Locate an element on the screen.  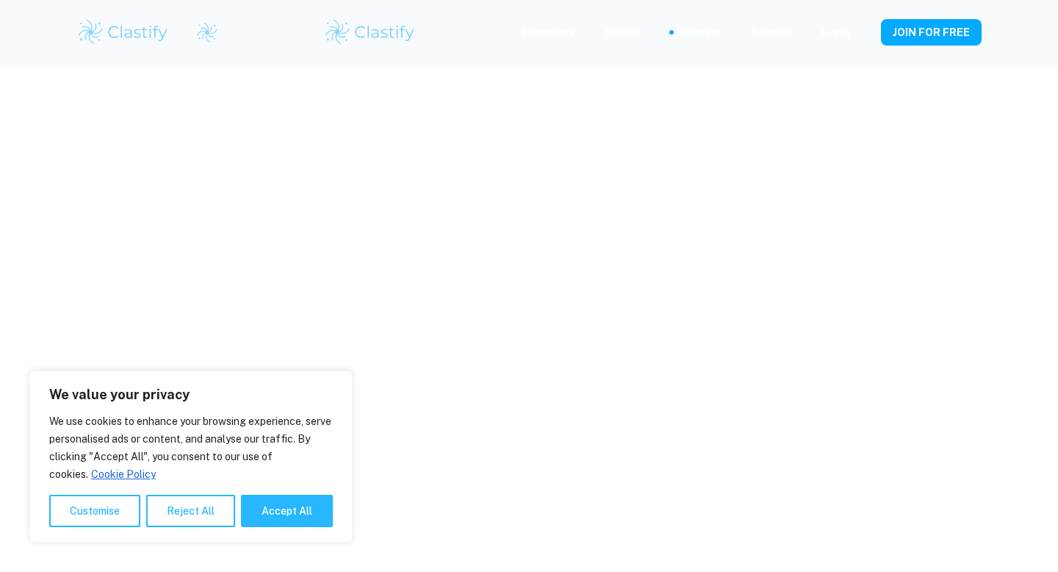
div: We value your privacy is located at coordinates (191, 456).